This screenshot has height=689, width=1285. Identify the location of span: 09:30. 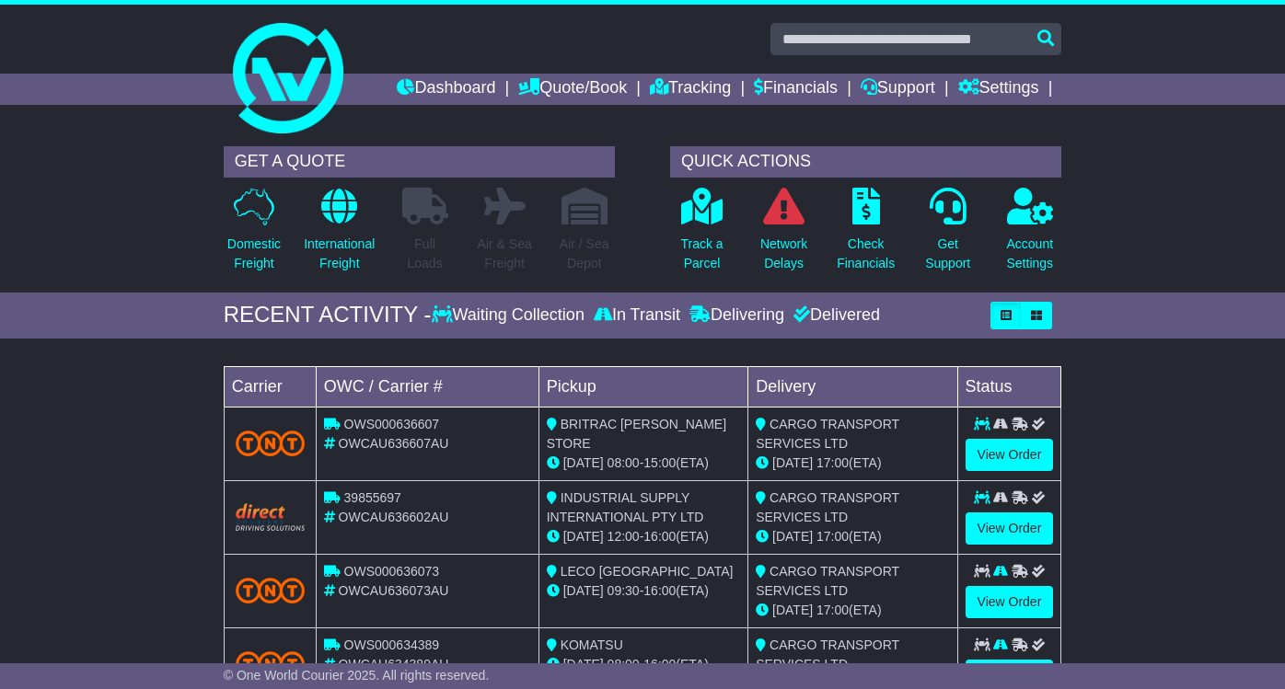
(623, 591).